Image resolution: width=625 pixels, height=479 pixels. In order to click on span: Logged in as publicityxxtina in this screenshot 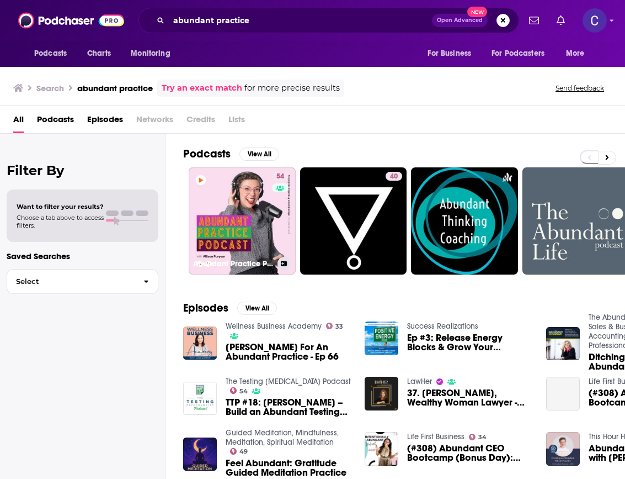, I will do `click(595, 20)`.